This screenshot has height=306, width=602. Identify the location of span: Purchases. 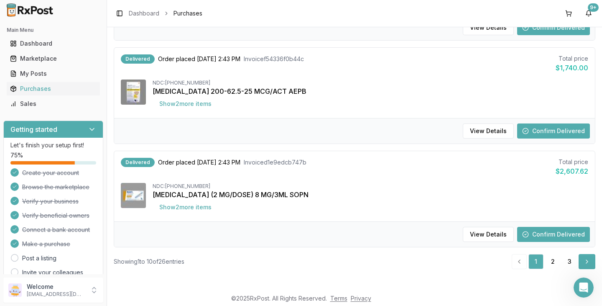
(188, 13).